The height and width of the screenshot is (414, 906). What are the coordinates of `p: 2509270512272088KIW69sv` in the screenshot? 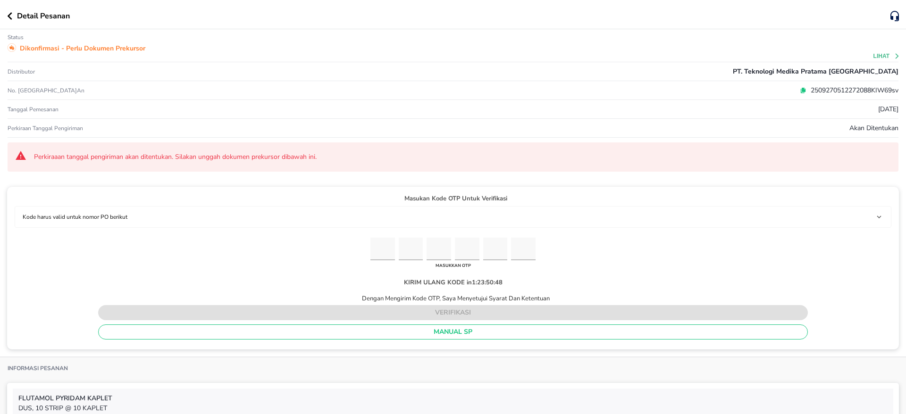 It's located at (852, 90).